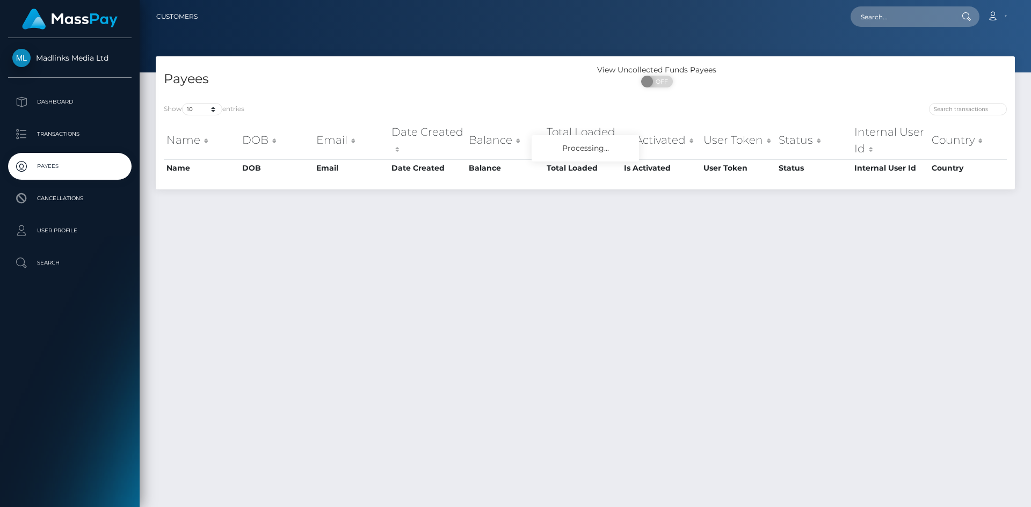  Describe the element at coordinates (70, 199) in the screenshot. I see `a: Cancellations` at that location.